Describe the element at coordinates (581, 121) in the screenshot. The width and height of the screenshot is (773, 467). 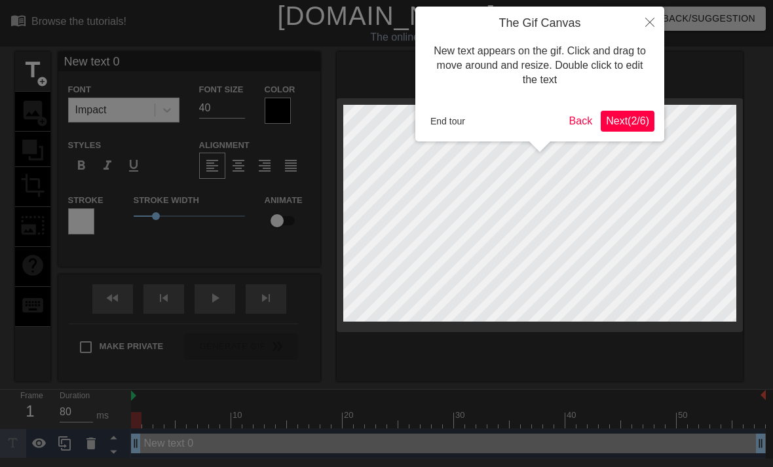
I see `button: Back` at that location.